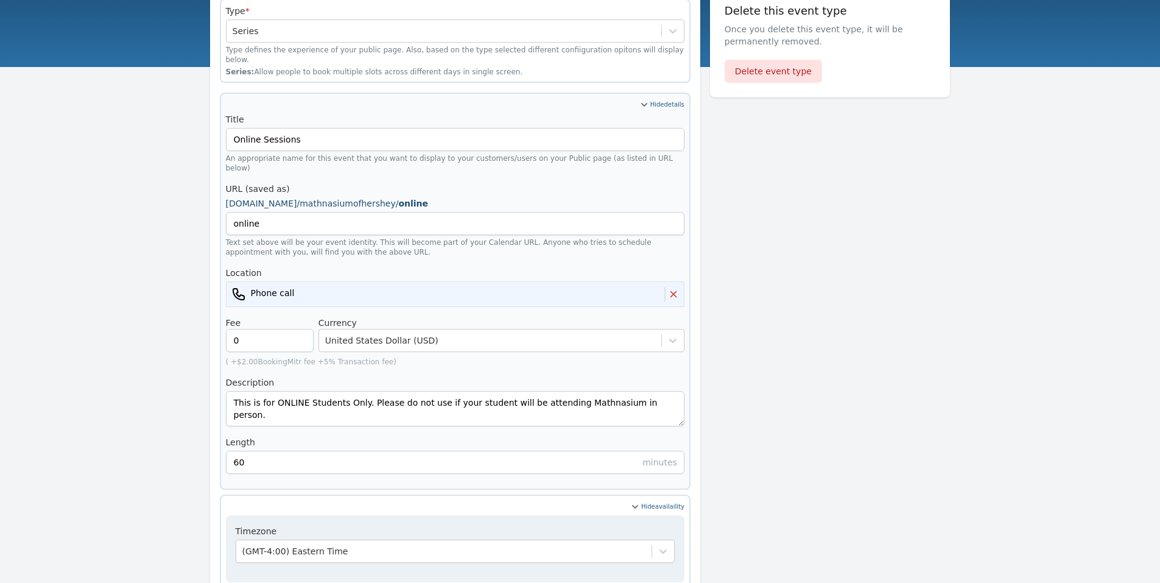 The width and height of the screenshot is (1160, 583). What do you see at coordinates (663, 507) in the screenshot?
I see `span: Hide availaility` at bounding box center [663, 507].